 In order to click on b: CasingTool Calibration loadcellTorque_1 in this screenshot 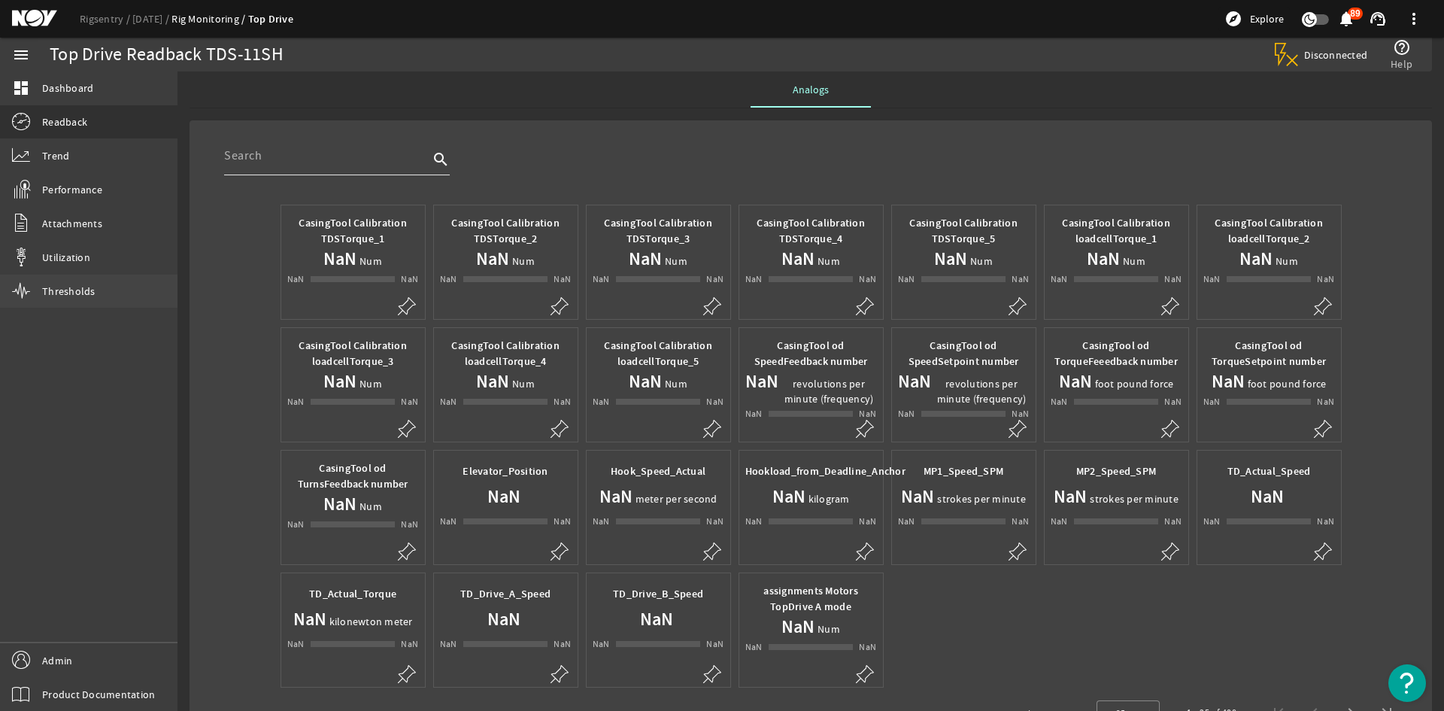, I will do `click(1116, 231)`.